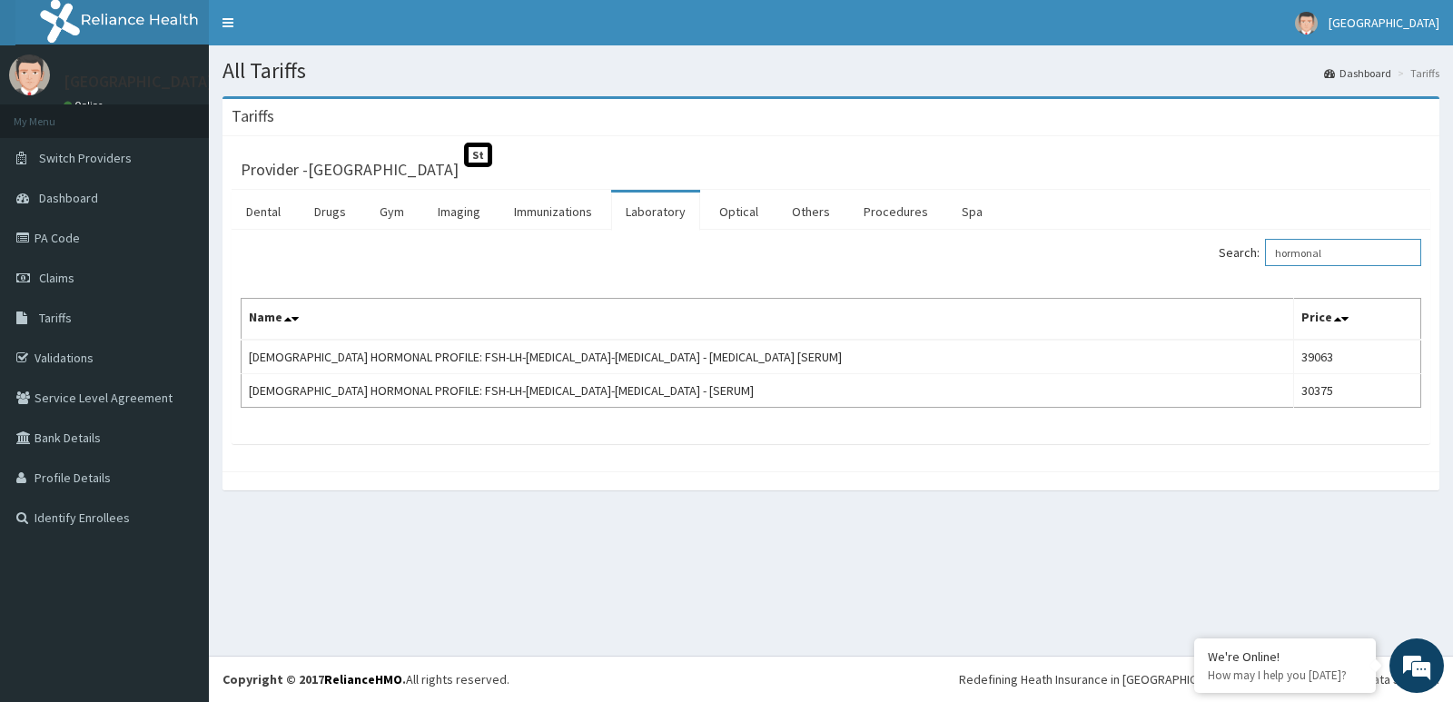 This screenshot has height=702, width=1453. I want to click on a: Procedures, so click(895, 212).